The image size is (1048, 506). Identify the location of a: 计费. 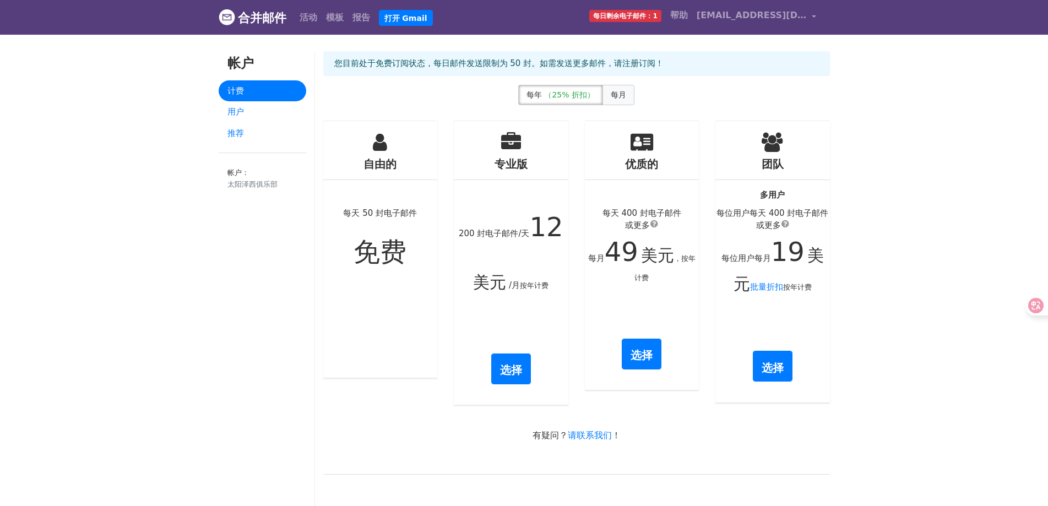
(262, 91).